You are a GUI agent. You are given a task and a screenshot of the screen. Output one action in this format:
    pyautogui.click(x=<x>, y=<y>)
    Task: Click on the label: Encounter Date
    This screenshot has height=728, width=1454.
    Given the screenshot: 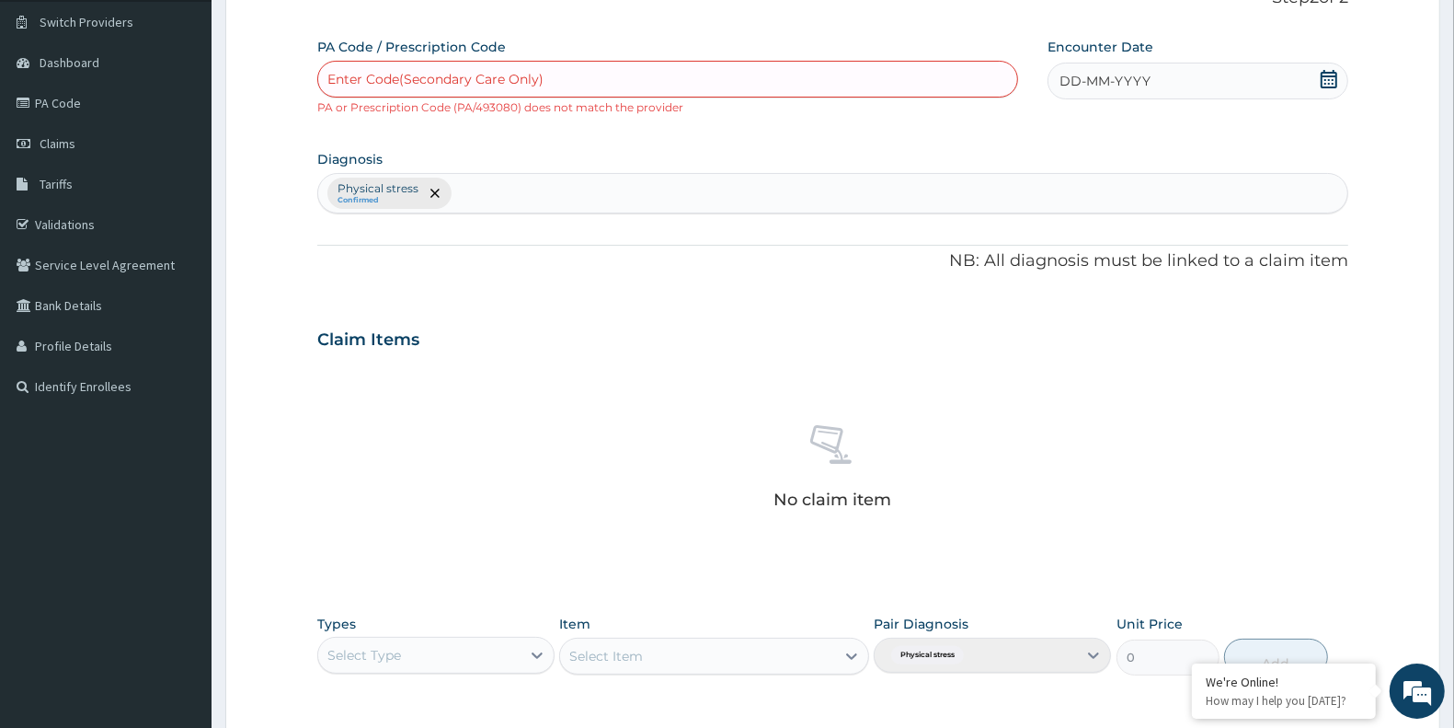 What is the action you would take?
    pyautogui.click(x=1100, y=47)
    